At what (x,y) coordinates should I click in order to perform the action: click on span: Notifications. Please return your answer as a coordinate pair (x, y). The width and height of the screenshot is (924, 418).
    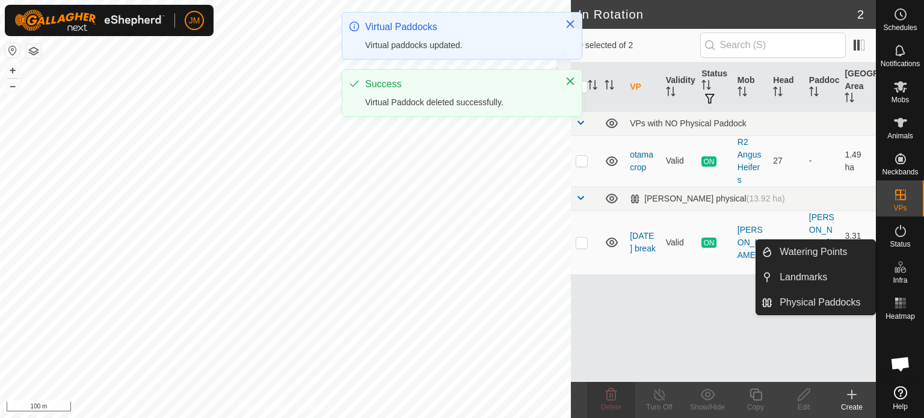
    Looking at the image, I should click on (900, 64).